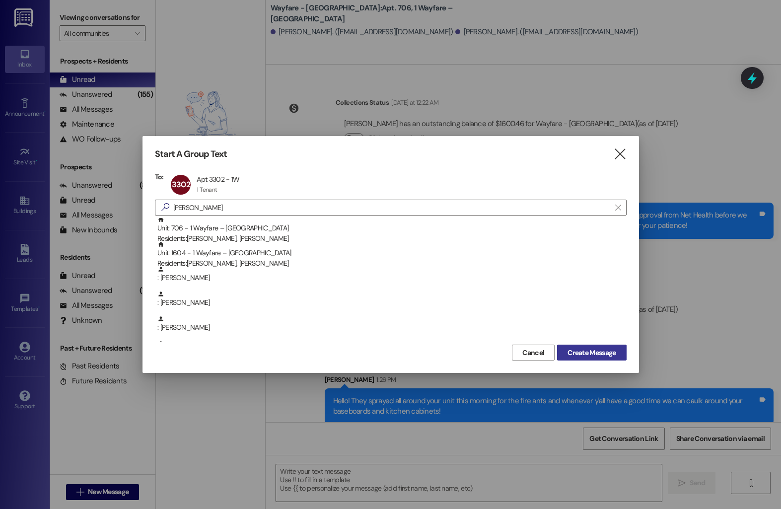  What do you see at coordinates (392, 208) in the screenshot?
I see `input: Search for any contact or apartment` at bounding box center [392, 208].